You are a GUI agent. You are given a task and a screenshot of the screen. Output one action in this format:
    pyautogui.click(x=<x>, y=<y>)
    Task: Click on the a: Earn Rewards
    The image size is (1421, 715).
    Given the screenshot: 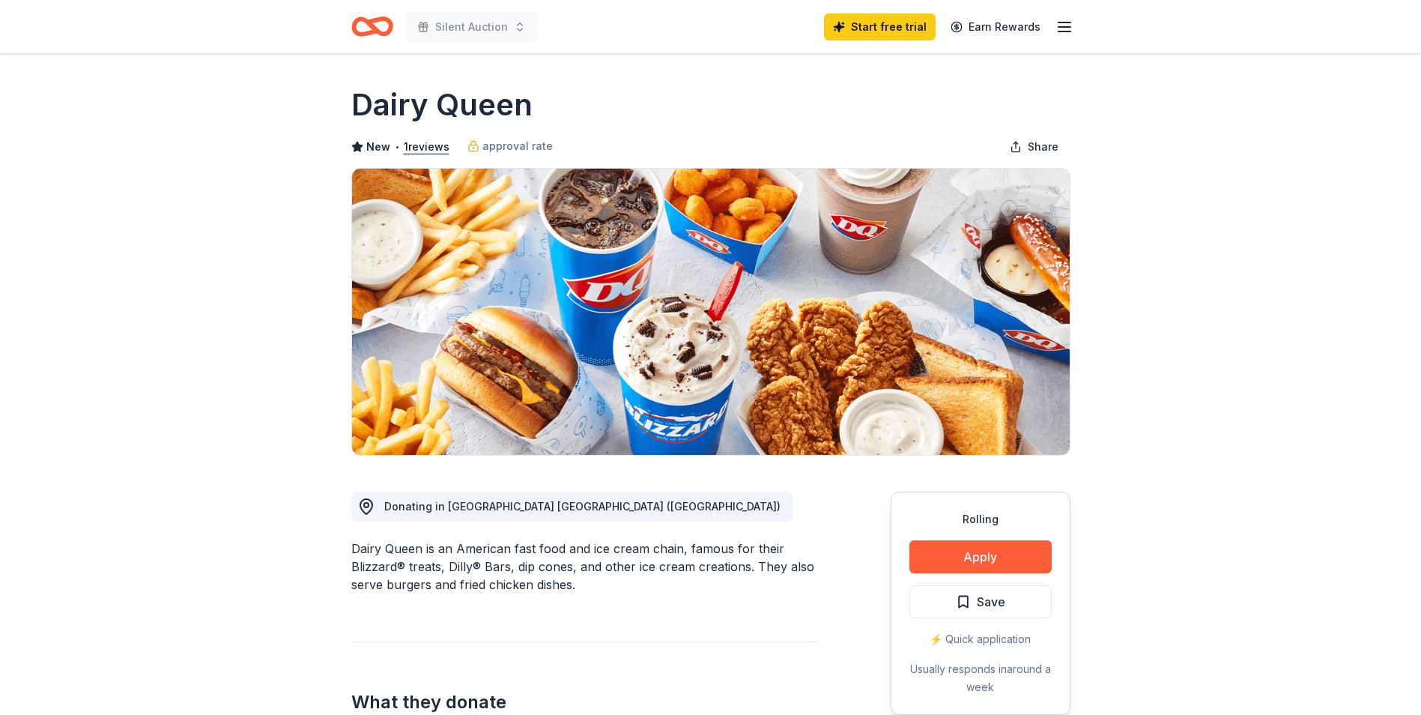 What is the action you would take?
    pyautogui.click(x=995, y=27)
    